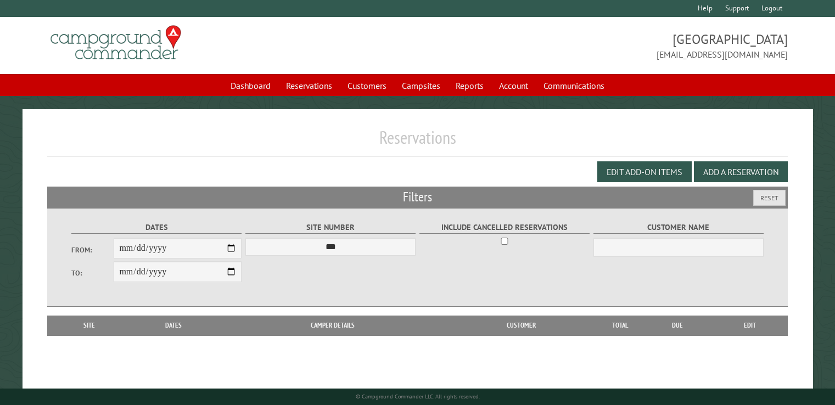 The image size is (835, 405). What do you see at coordinates (367, 86) in the screenshot?
I see `a: Customers` at bounding box center [367, 86].